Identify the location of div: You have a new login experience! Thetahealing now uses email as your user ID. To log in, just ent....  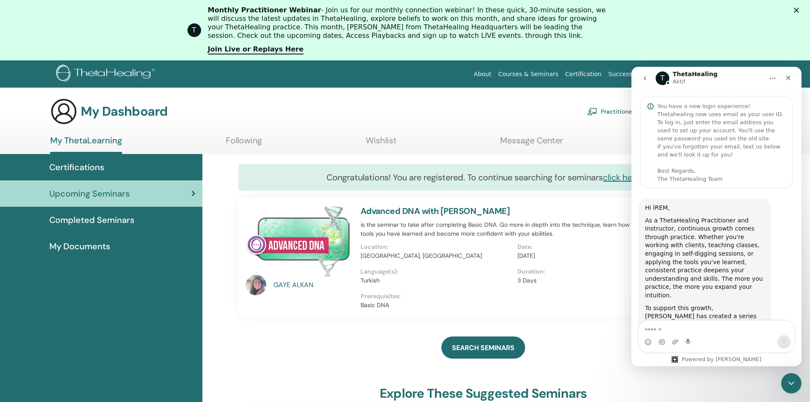
(90, 76).